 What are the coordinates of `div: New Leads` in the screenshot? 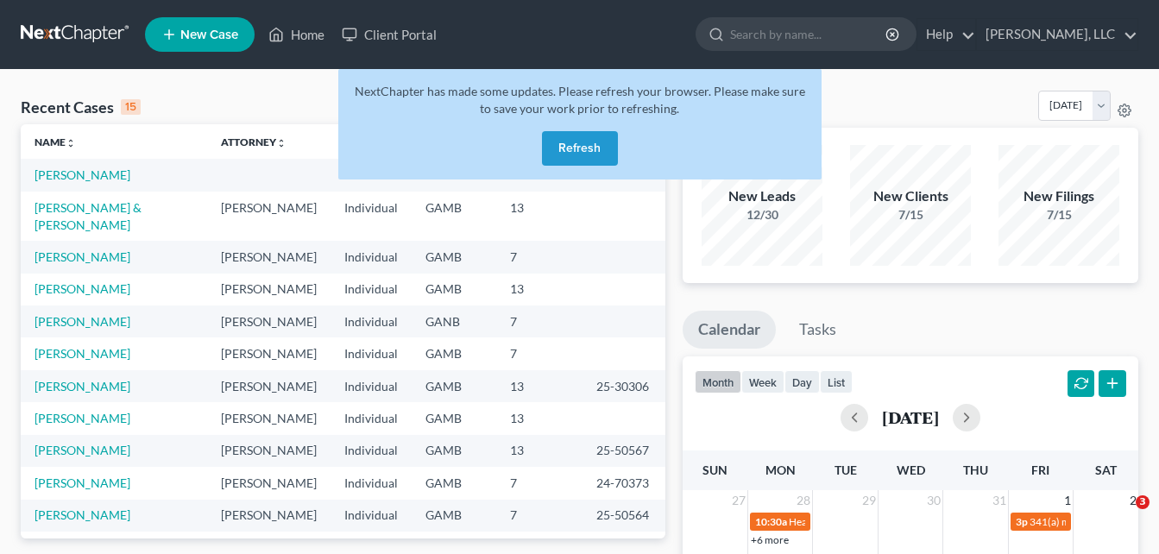 It's located at (762, 196).